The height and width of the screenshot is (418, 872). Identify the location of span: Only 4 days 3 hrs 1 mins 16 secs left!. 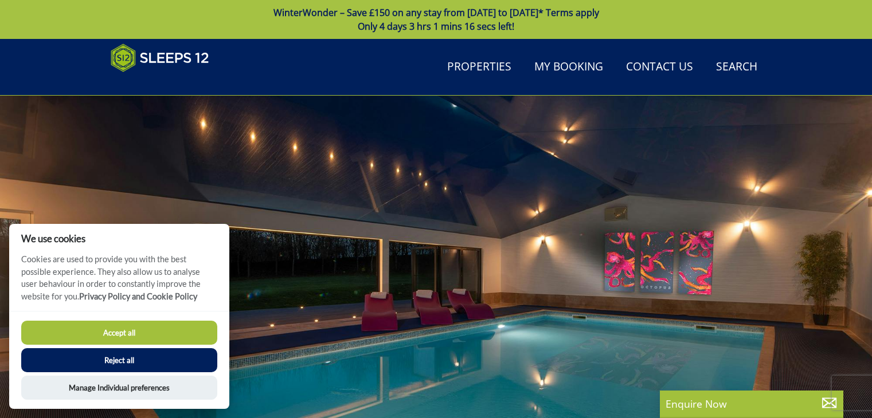
(436, 26).